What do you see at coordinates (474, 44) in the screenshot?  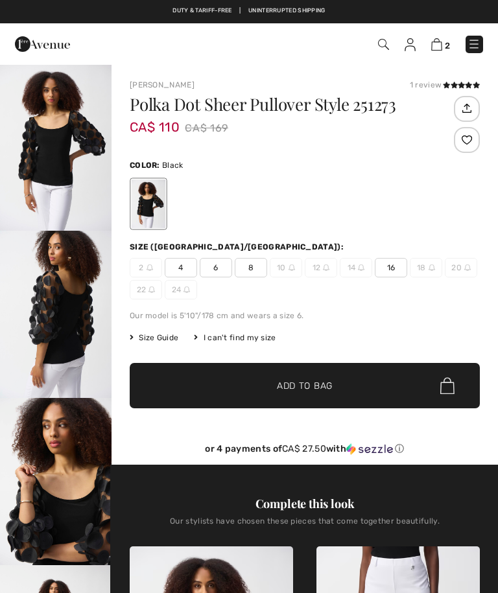 I see `img: Menu` at bounding box center [474, 44].